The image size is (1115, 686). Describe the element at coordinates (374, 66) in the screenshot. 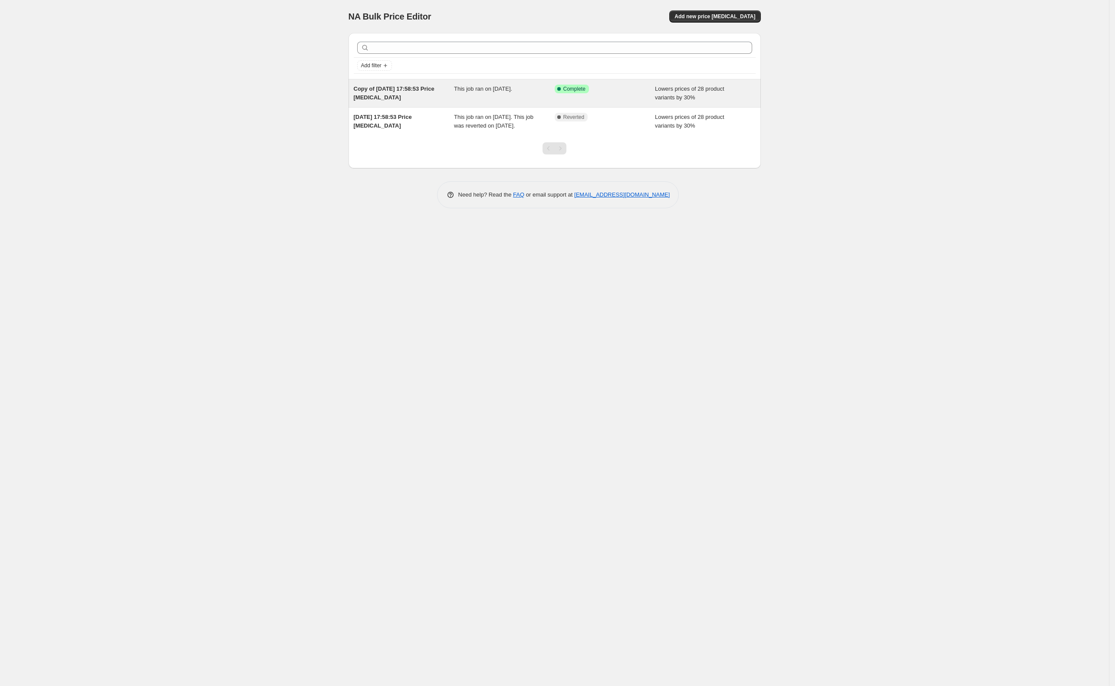

I see `button: Add filter` at that location.